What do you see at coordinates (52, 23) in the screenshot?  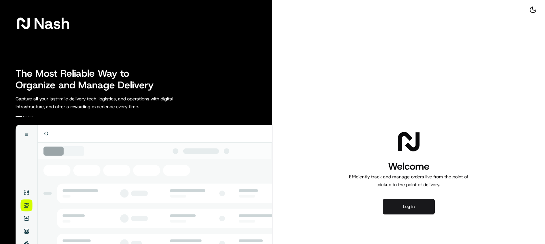 I see `span: Nash` at bounding box center [52, 23].